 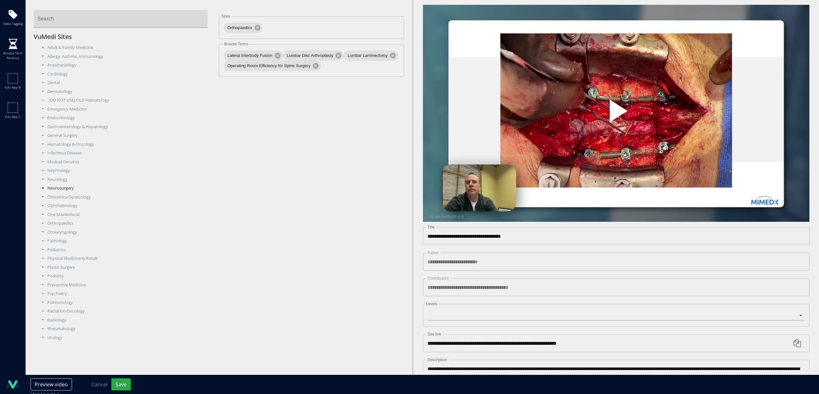 What do you see at coordinates (126, 171) in the screenshot?
I see `div: Nephrology` at bounding box center [126, 171].